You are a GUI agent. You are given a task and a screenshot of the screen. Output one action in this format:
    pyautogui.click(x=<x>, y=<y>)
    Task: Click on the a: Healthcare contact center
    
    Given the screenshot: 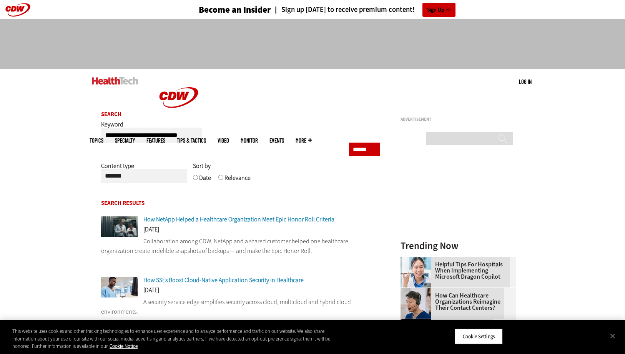 What is the action you would take?
    pyautogui.click(x=418, y=291)
    